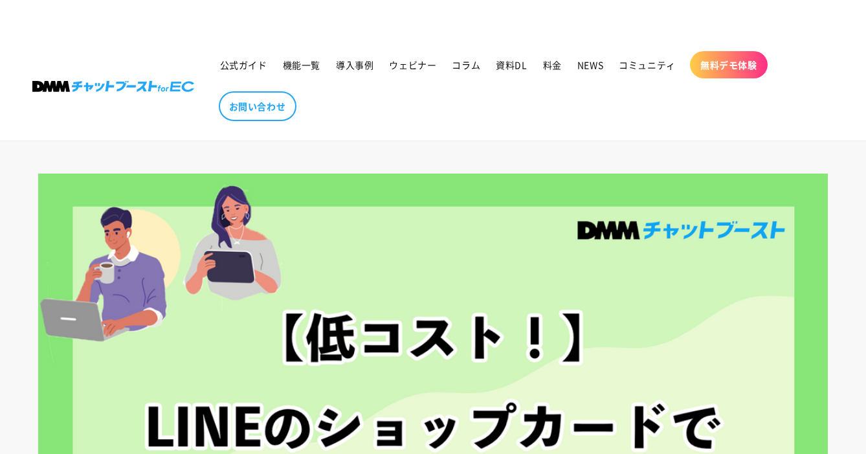  Describe the element at coordinates (590, 65) in the screenshot. I see `a: NEWS` at that location.